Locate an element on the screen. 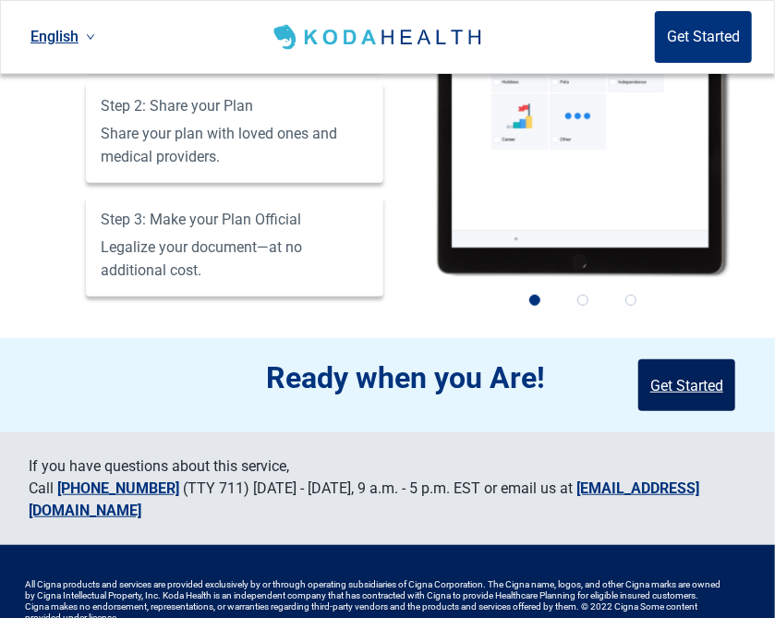  button: 3 is located at coordinates (631, 300).